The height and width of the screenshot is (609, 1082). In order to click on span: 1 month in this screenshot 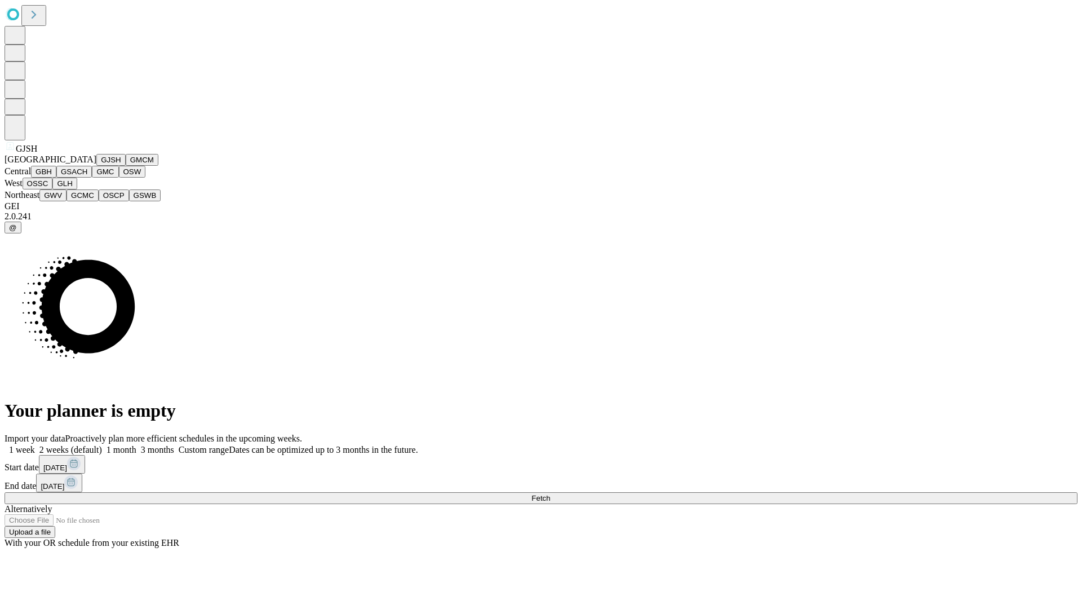, I will do `click(121, 449)`.